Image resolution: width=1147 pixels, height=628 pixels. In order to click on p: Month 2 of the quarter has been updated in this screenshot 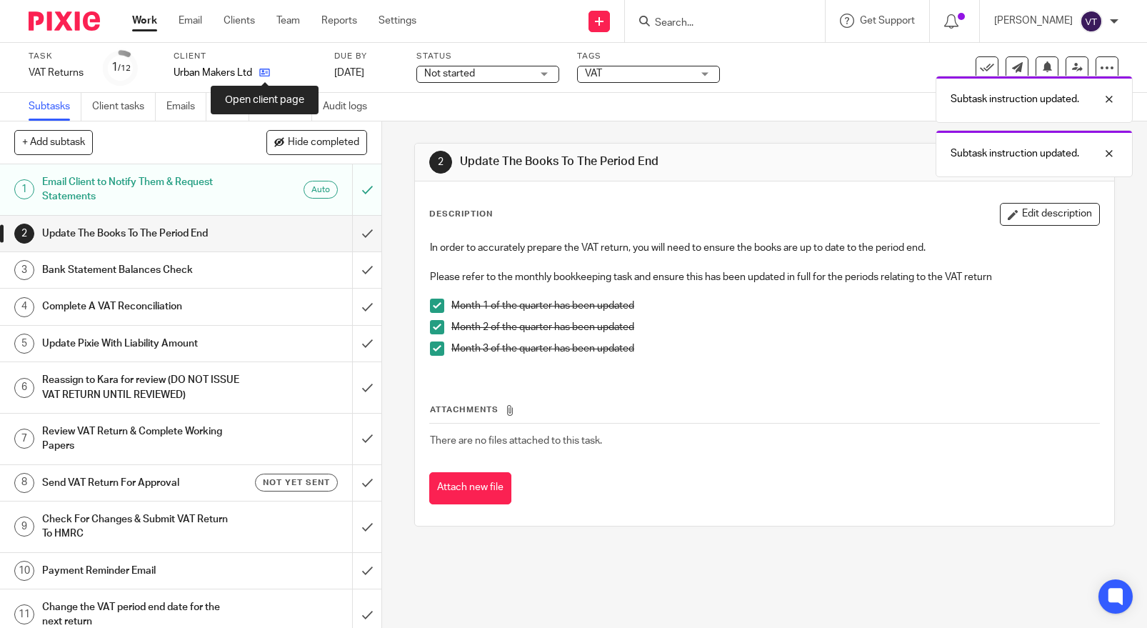, I will do `click(775, 327)`.